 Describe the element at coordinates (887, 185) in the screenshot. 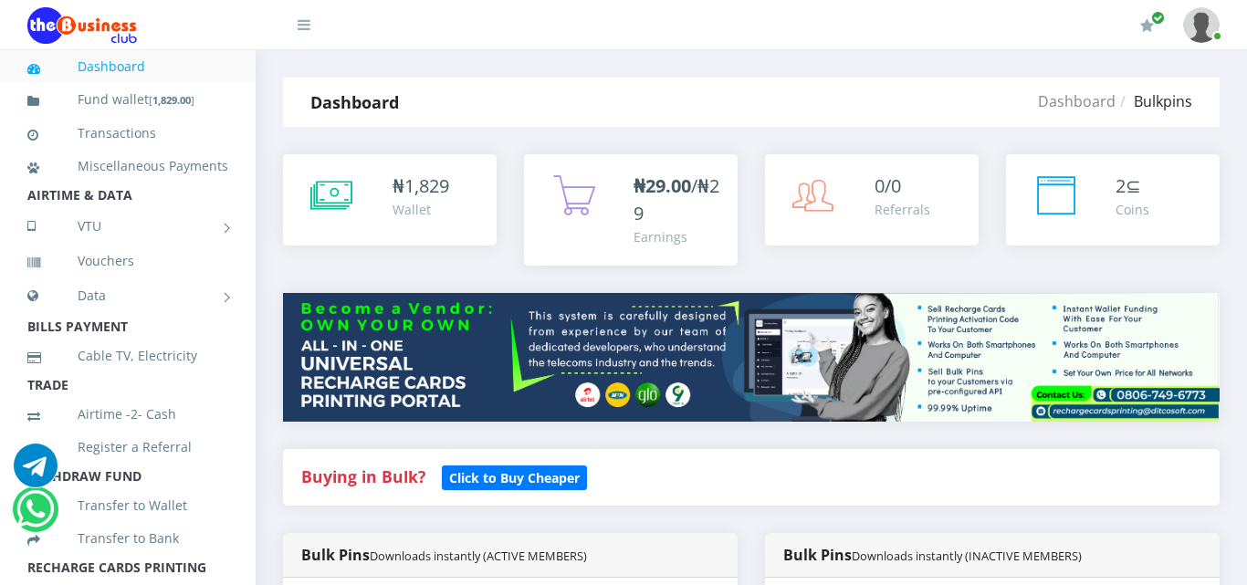

I see `span: 0/0` at that location.